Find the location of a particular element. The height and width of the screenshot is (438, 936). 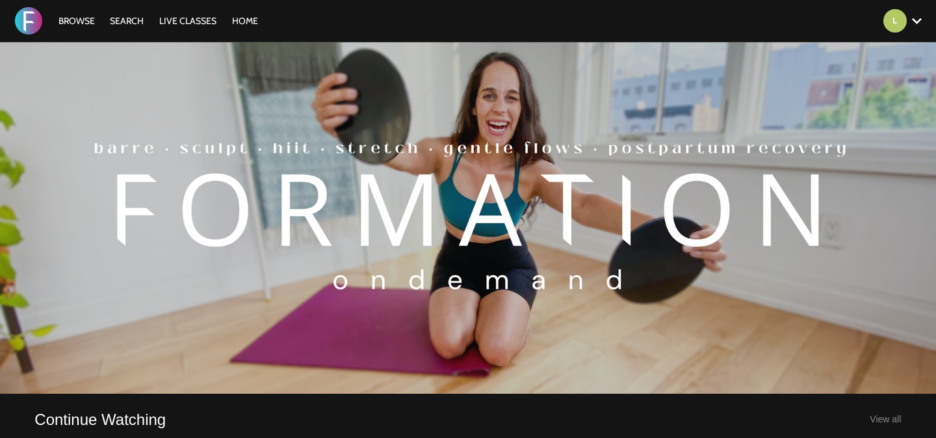

nav: Primary is located at coordinates (159, 21).